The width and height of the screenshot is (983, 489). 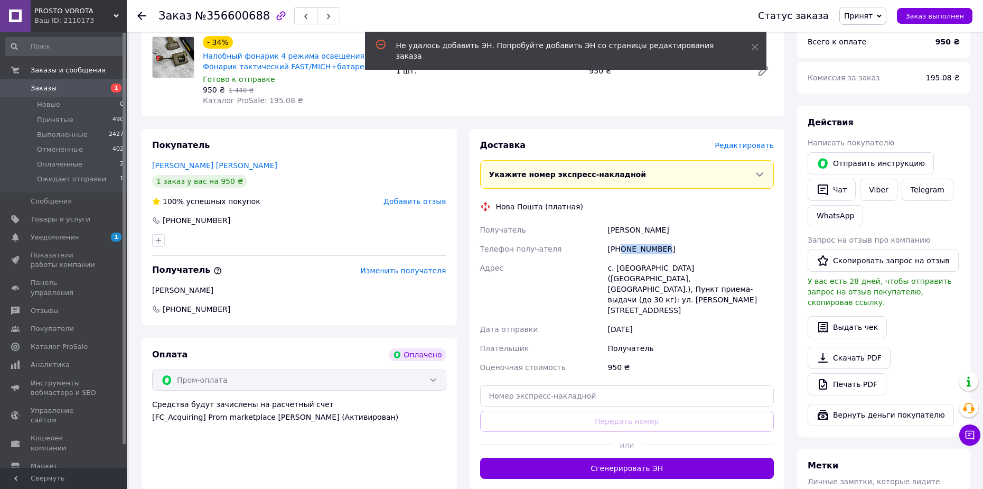 I want to click on span: Телефон получателя, so click(x=521, y=249).